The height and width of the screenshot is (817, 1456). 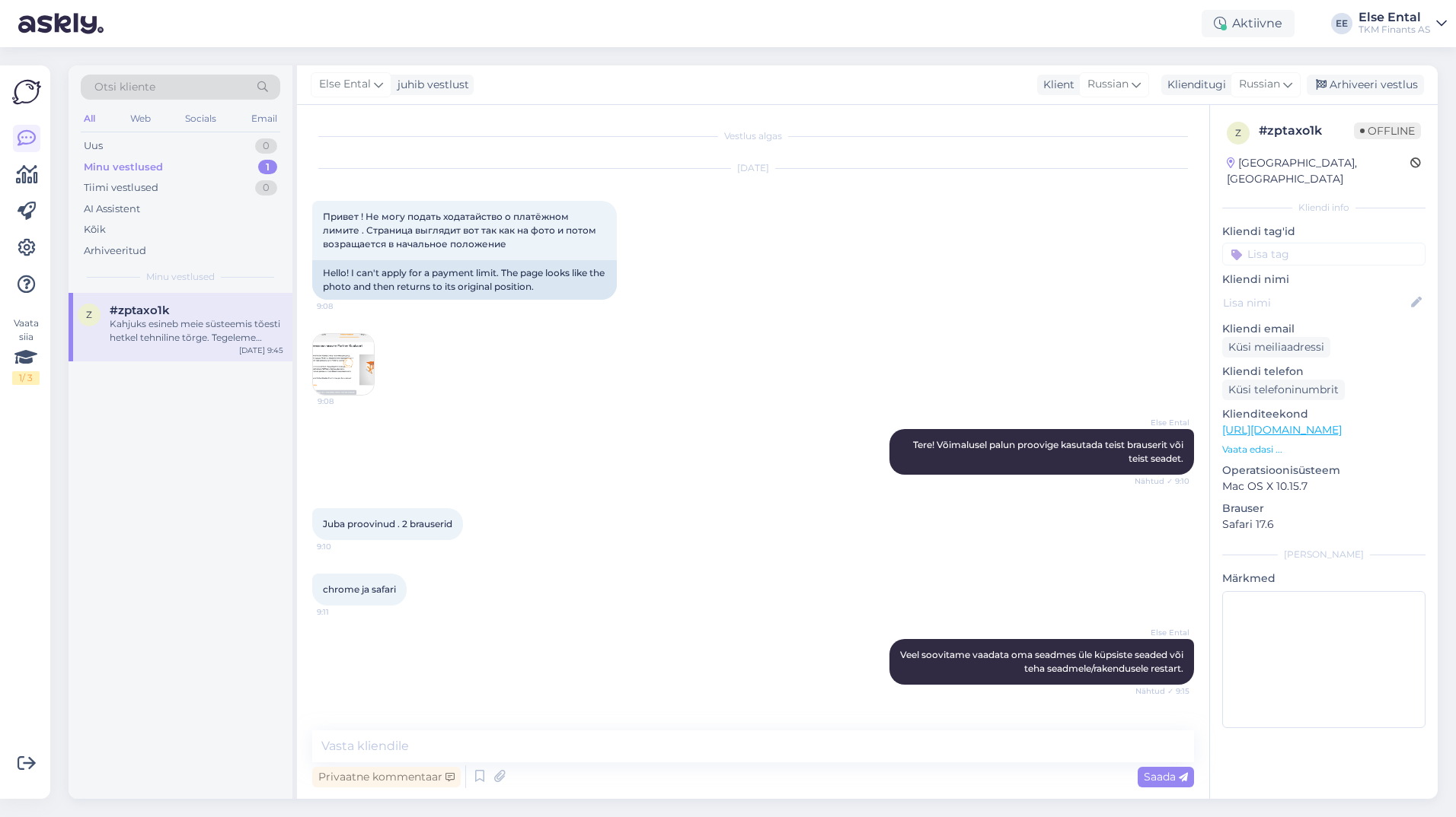 I want to click on div: AI Assistent, so click(x=112, y=210).